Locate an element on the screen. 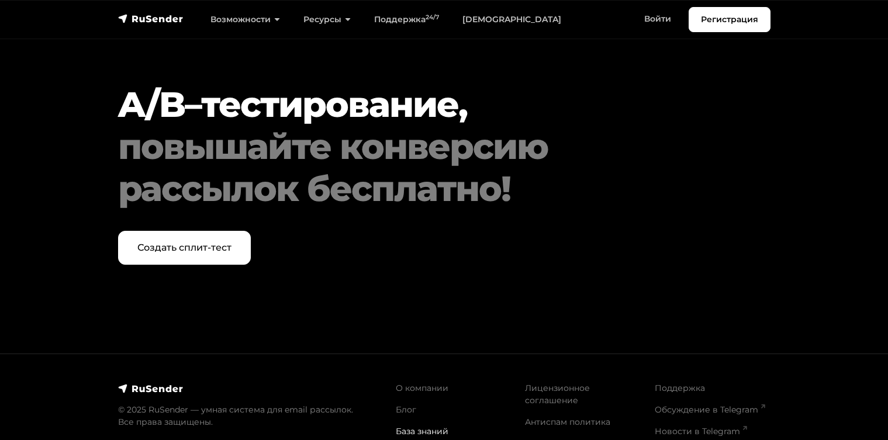 The height and width of the screenshot is (440, 888). a: О компании is located at coordinates (422, 388).